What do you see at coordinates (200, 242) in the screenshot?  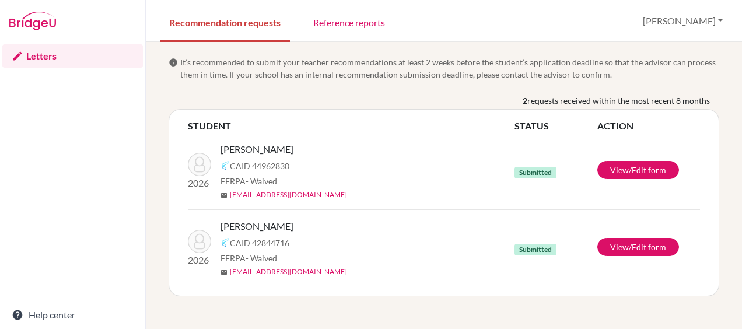 I see `img: Anand, Aarush` at bounding box center [200, 242].